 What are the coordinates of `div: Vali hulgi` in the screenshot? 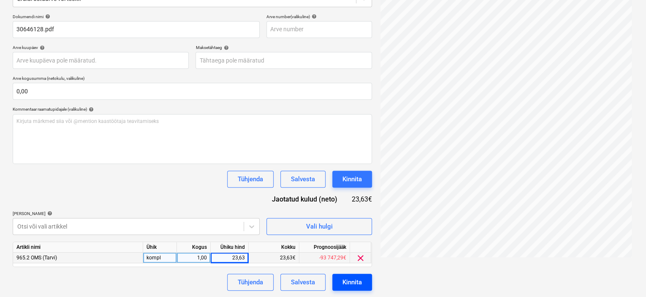 It's located at (319, 226).